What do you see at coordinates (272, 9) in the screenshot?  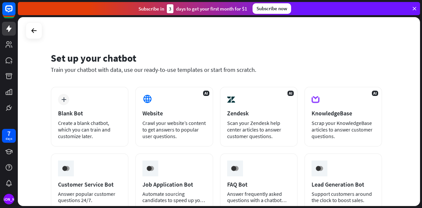 I see `div: Subscribe now` at bounding box center [272, 9].